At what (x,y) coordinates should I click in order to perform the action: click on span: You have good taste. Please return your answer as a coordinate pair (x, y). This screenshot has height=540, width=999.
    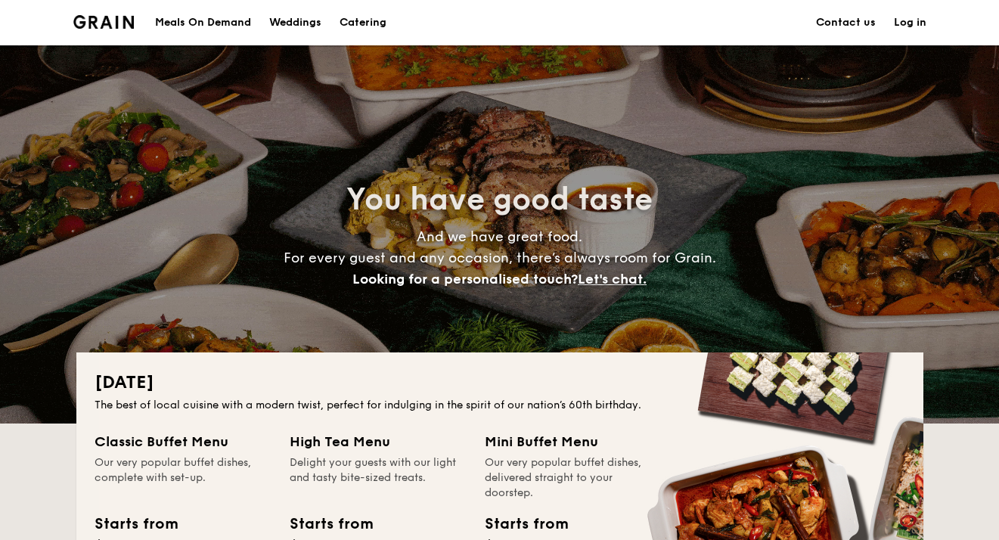
    Looking at the image, I should click on (499, 200).